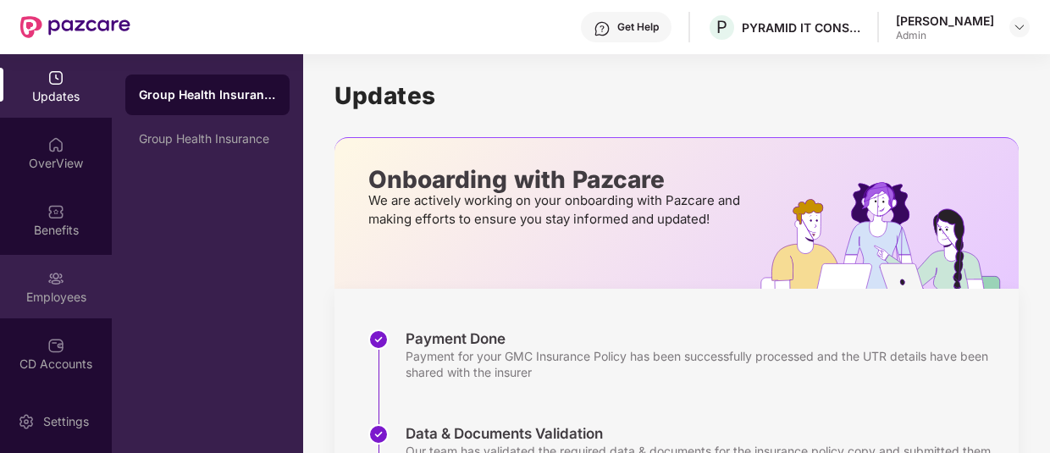 This screenshot has width=1050, height=453. What do you see at coordinates (557, 180) in the screenshot?
I see `p: Onboarding with Pazcare` at bounding box center [557, 180].